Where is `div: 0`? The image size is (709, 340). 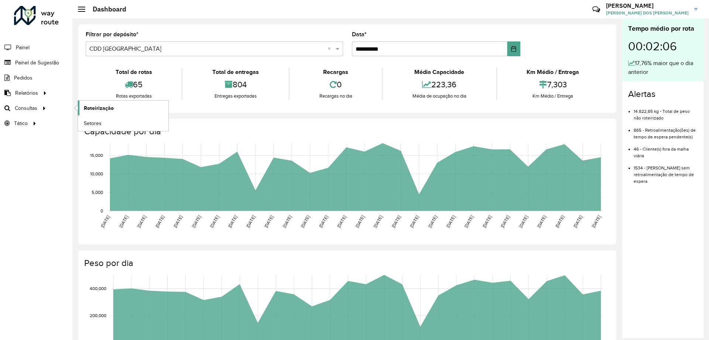 div: 0 is located at coordinates (336, 84).